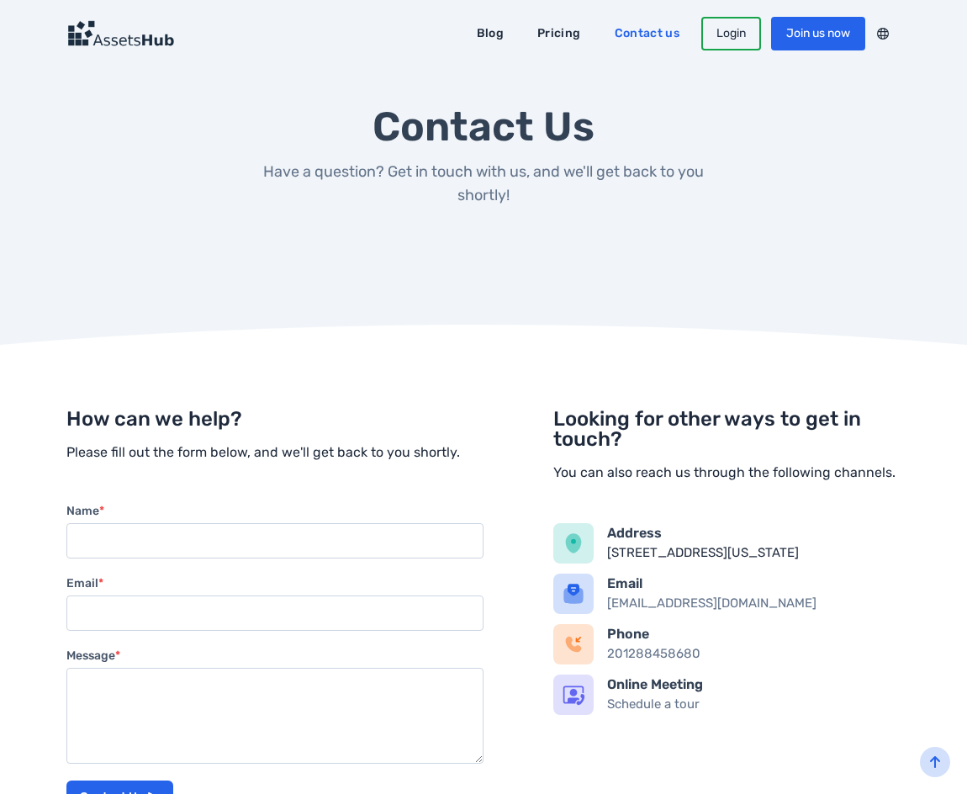  Describe the element at coordinates (490, 34) in the screenshot. I see `a: Blog` at that location.